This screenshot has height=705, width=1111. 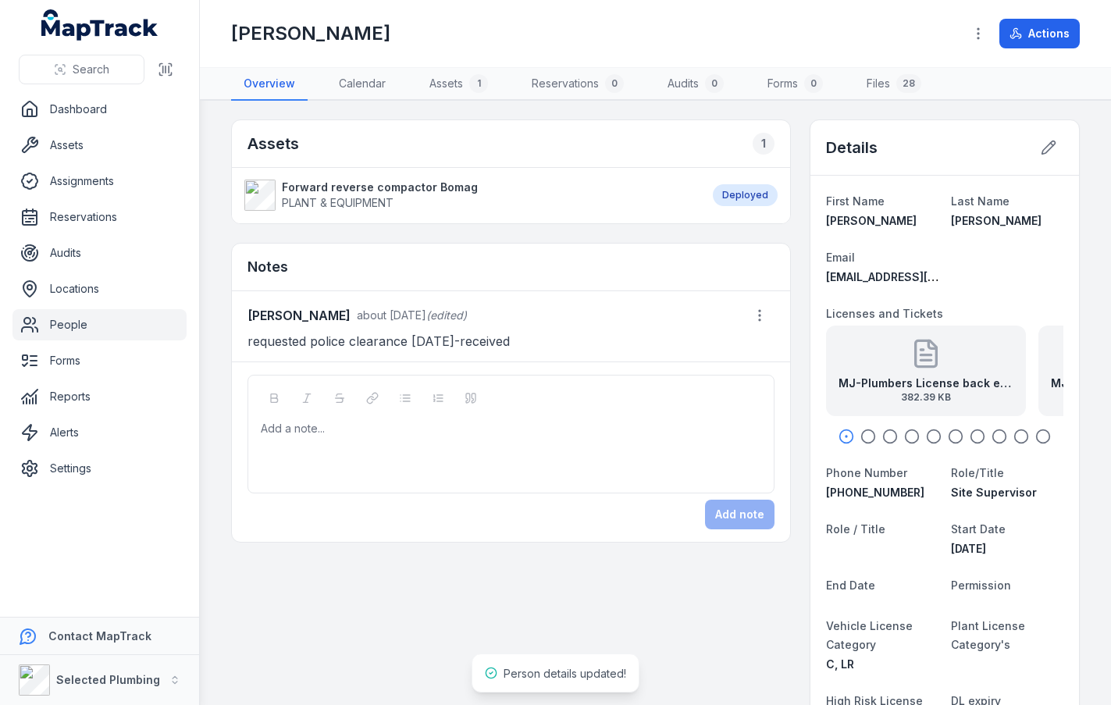 What do you see at coordinates (337, 202) in the screenshot?
I see `span: PLANT & EQUIPMENT` at bounding box center [337, 202].